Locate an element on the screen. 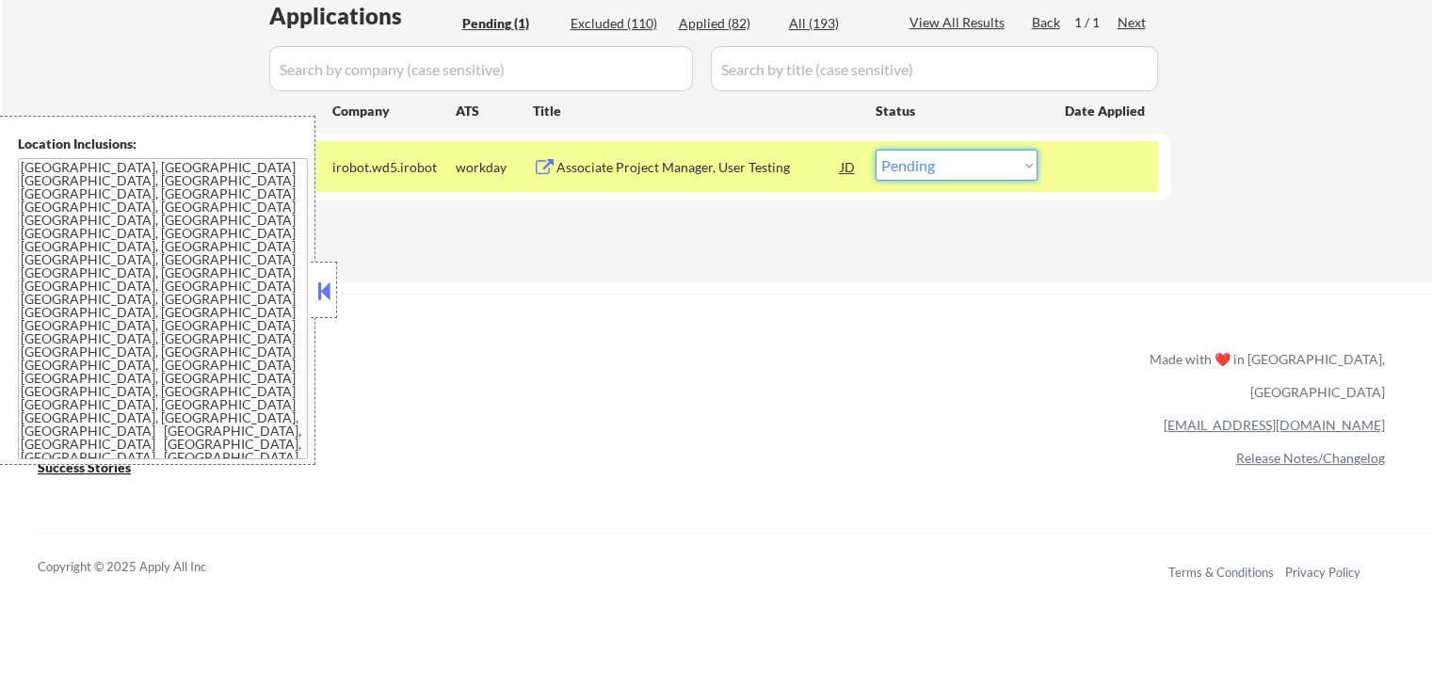 The width and height of the screenshot is (1432, 687). input: Search by company (case sensitive) is located at coordinates (481, 69).